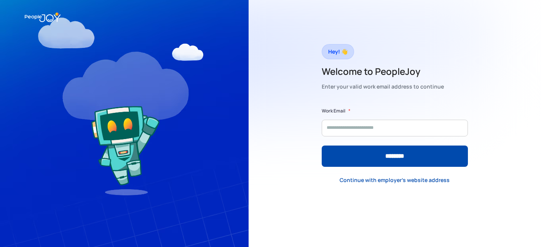 The height and width of the screenshot is (247, 541). What do you see at coordinates (382, 72) in the screenshot?
I see `h2: Welcome to PeopleJoy` at bounding box center [382, 72].